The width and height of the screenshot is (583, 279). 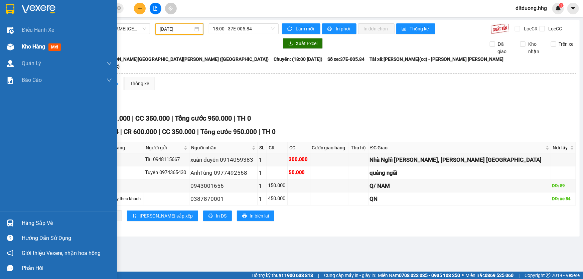 I want to click on div: Hướng dẫn sử dụng, so click(x=67, y=238).